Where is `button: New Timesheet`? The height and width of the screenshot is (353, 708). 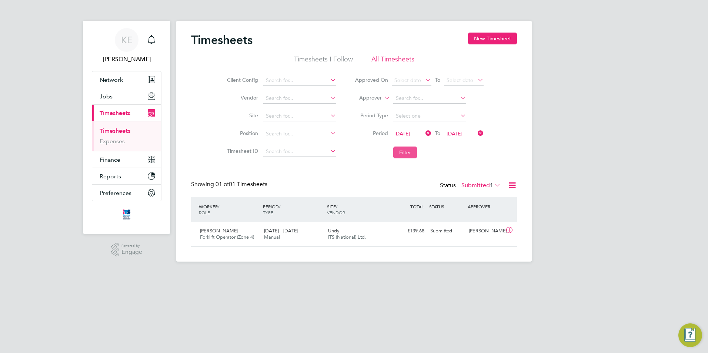 button: New Timesheet is located at coordinates (492, 39).